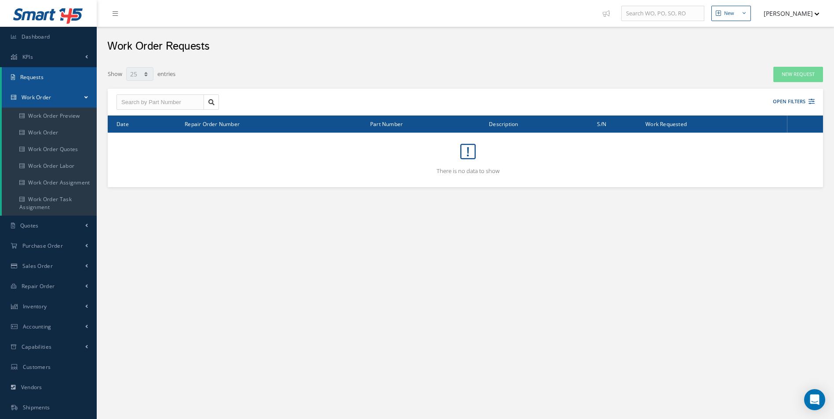 The image size is (834, 419). What do you see at coordinates (36, 347) in the screenshot?
I see `span: Capabilities` at bounding box center [36, 347].